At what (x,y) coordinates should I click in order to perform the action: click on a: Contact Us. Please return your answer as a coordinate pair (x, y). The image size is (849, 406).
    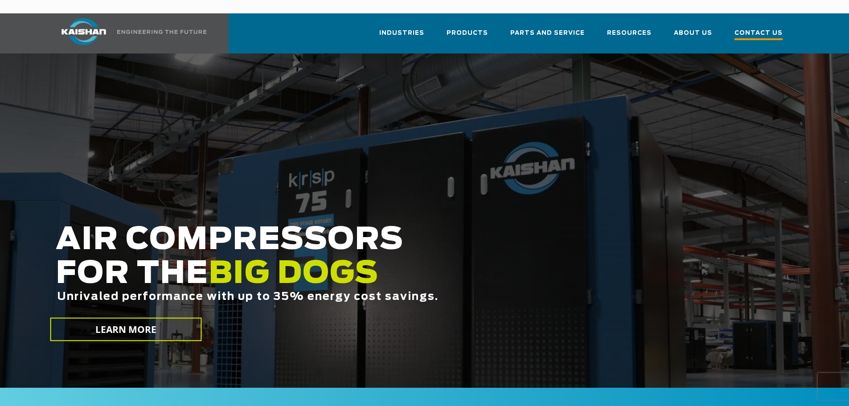
    Looking at the image, I should click on (758, 37).